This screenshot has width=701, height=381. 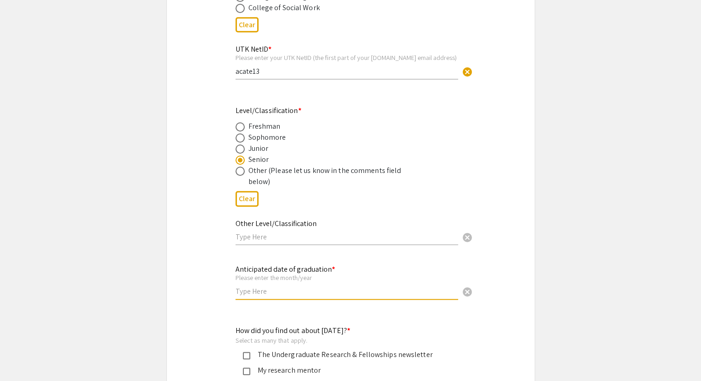 I want to click on mat-label: Anticipated date of graduation, so click(x=285, y=269).